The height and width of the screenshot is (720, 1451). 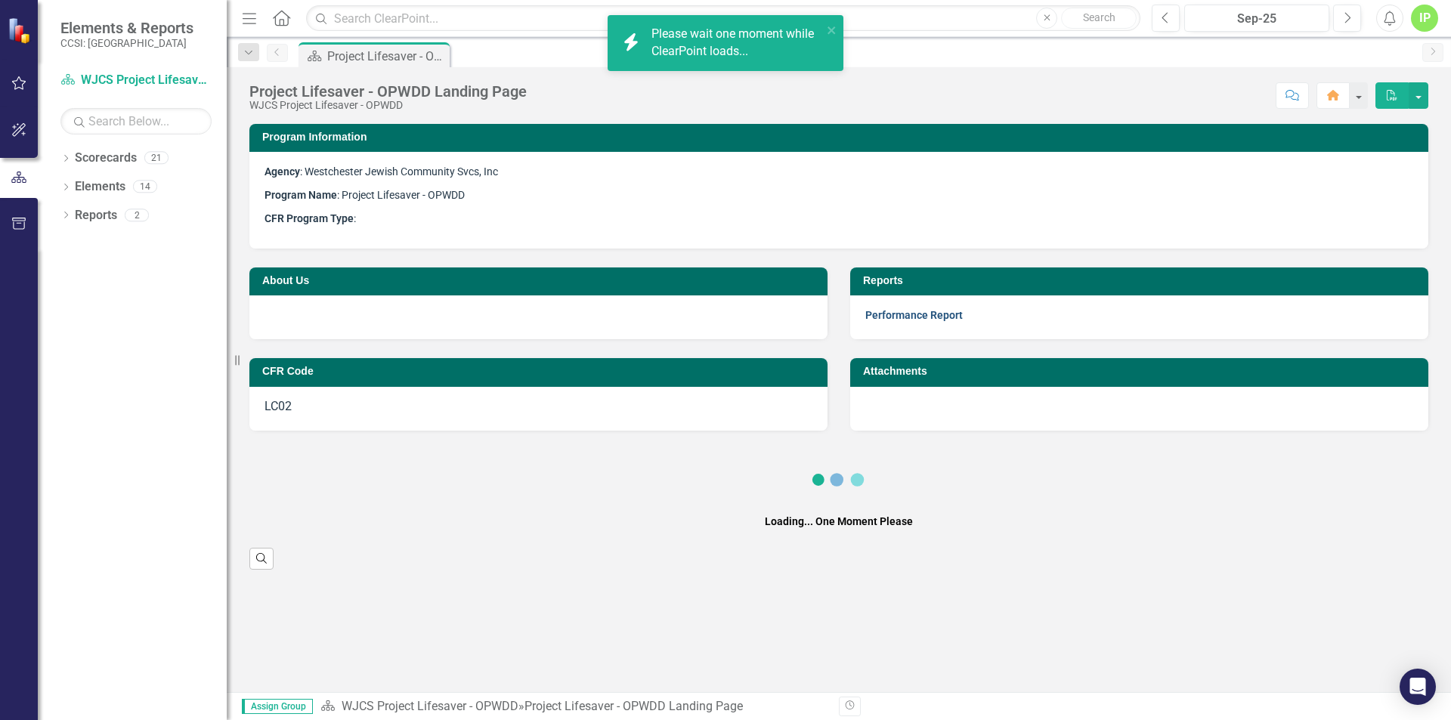 I want to click on a: Scorecards, so click(x=106, y=158).